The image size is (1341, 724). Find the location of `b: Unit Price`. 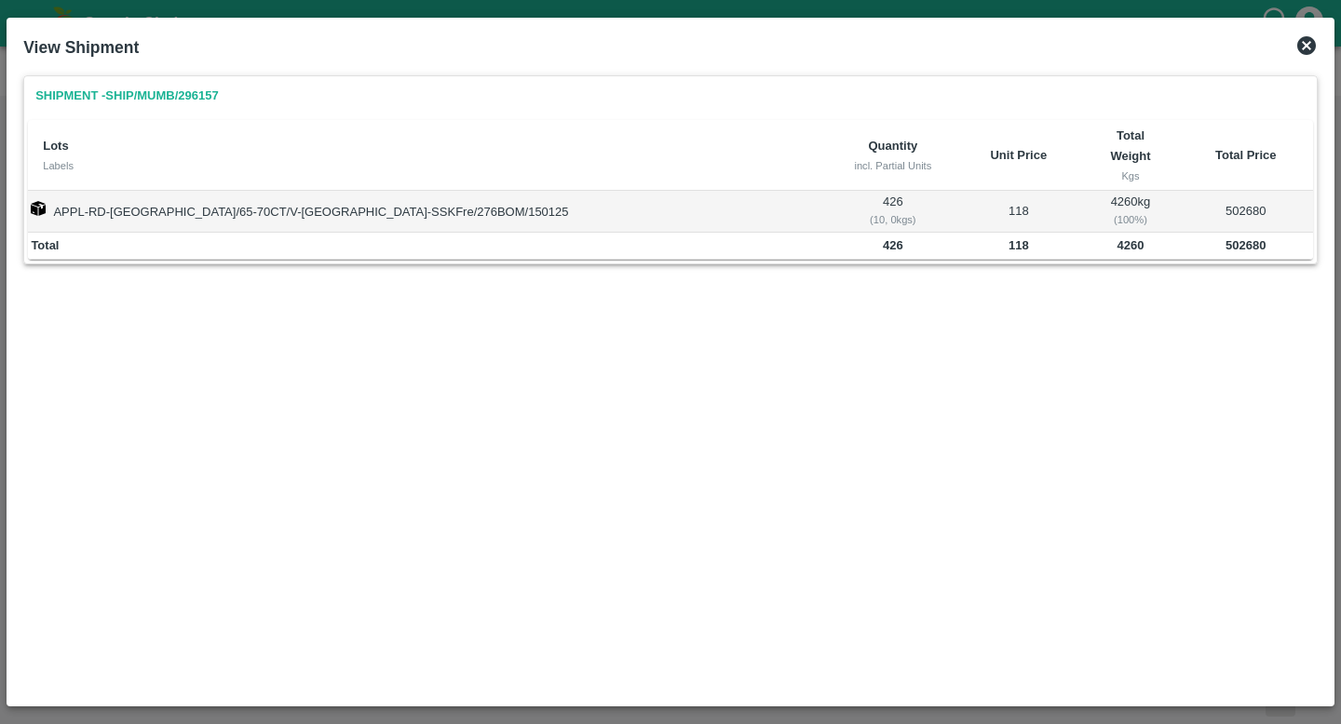

b: Unit Price is located at coordinates (1018, 155).